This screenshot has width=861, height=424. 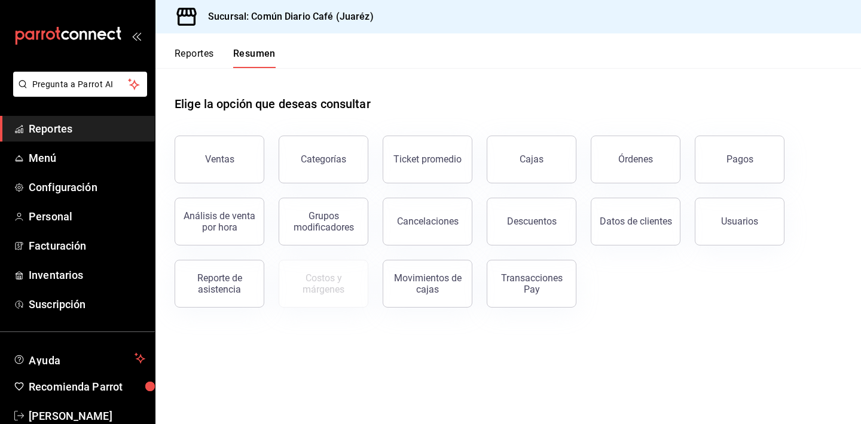 What do you see at coordinates (323, 222) in the screenshot?
I see `button: Grupos modificadores` at bounding box center [323, 222].